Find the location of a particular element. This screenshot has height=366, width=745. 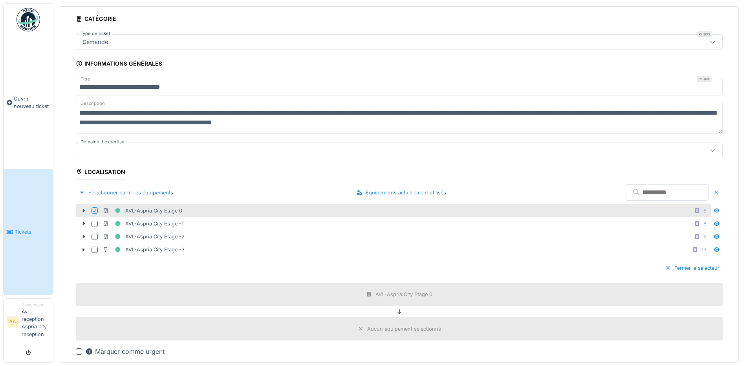

span: Tickets is located at coordinates (32, 232).